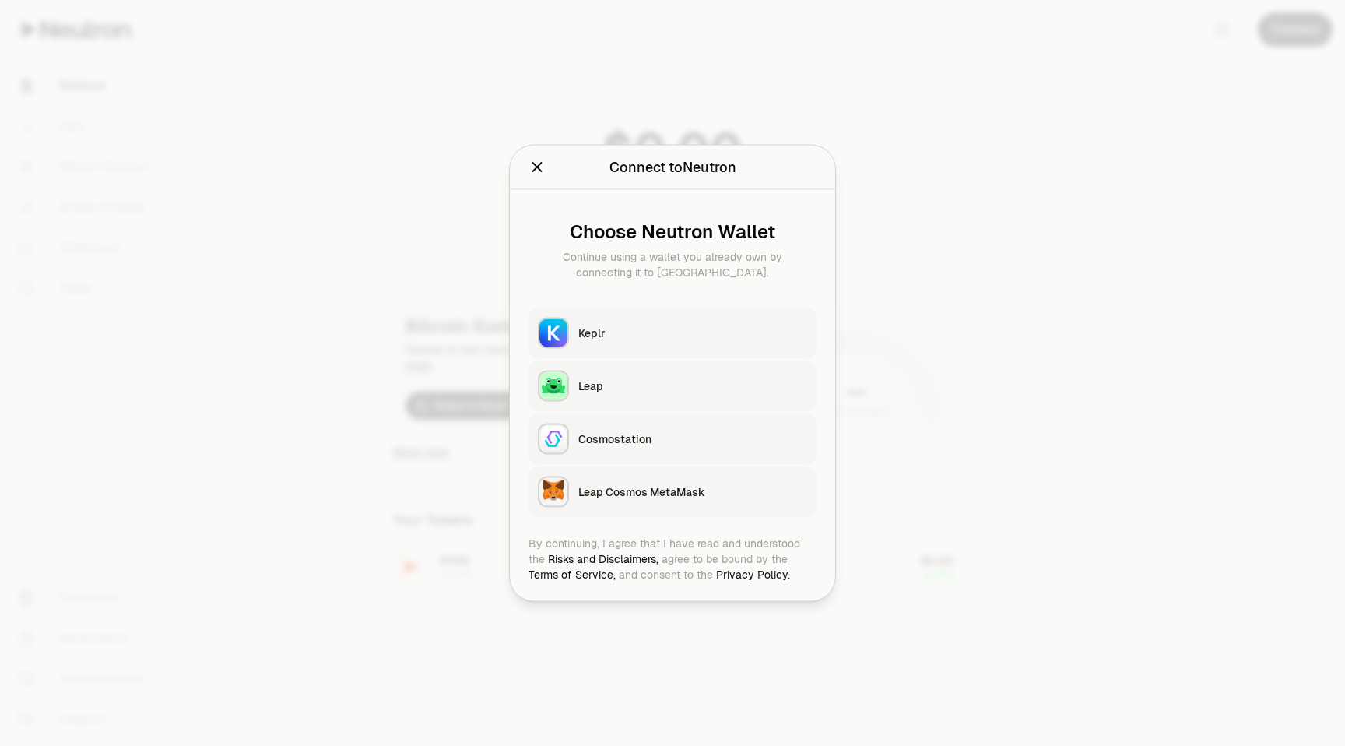 The image size is (1345, 746). I want to click on div: Connect to Neutron, so click(673, 167).